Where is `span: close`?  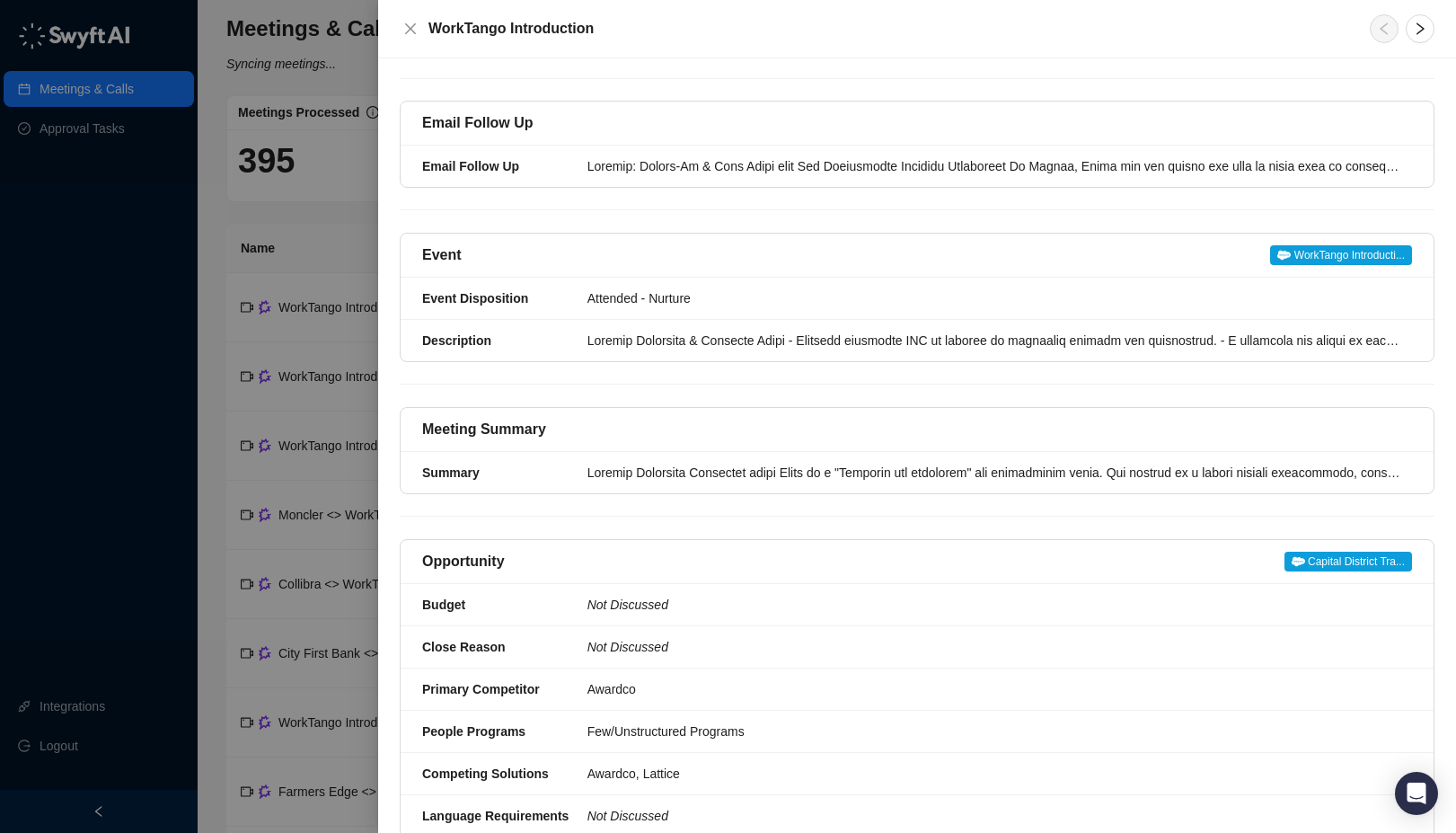 span: close is located at coordinates (411, 28).